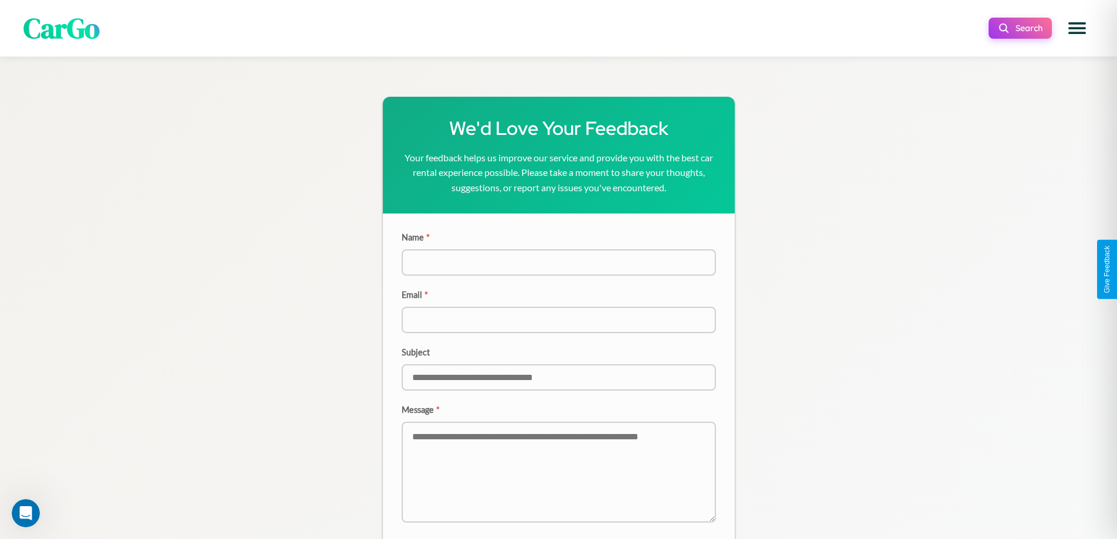 The image size is (1117, 539). I want to click on p: Your feedback helps us improve our service and provide you with the best car rental experience po..., so click(559, 172).